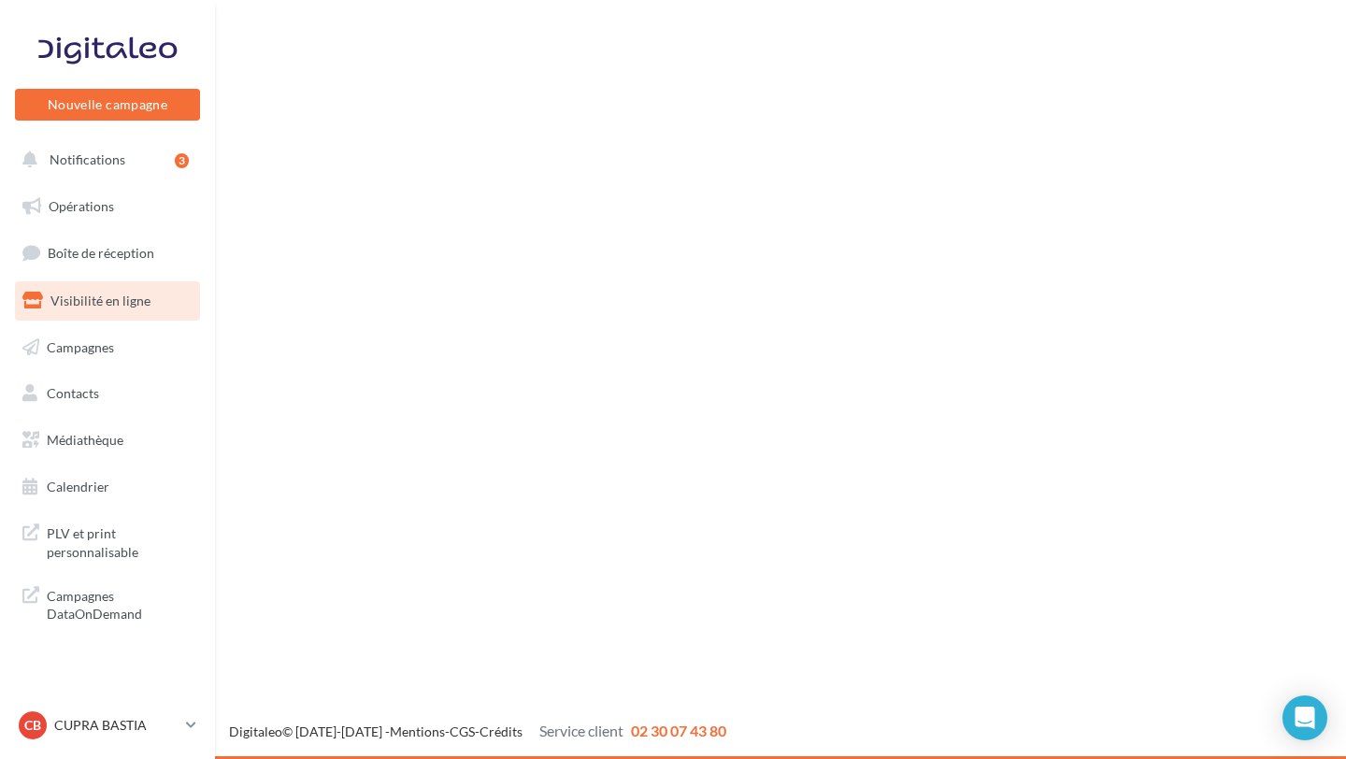 The height and width of the screenshot is (759, 1346). Describe the element at coordinates (80, 346) in the screenshot. I see `span: Campagnes` at that location.